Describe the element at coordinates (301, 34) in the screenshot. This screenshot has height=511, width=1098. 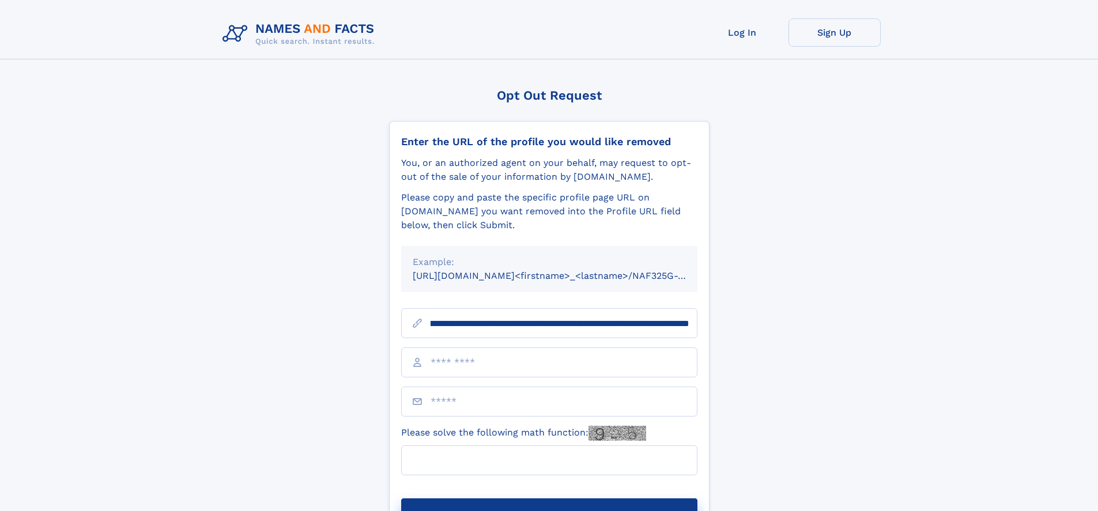
I see `img: Logo Names and Facts` at that location.